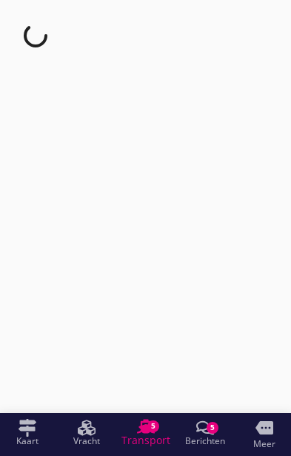  I want to click on span: Berichten, so click(205, 441).